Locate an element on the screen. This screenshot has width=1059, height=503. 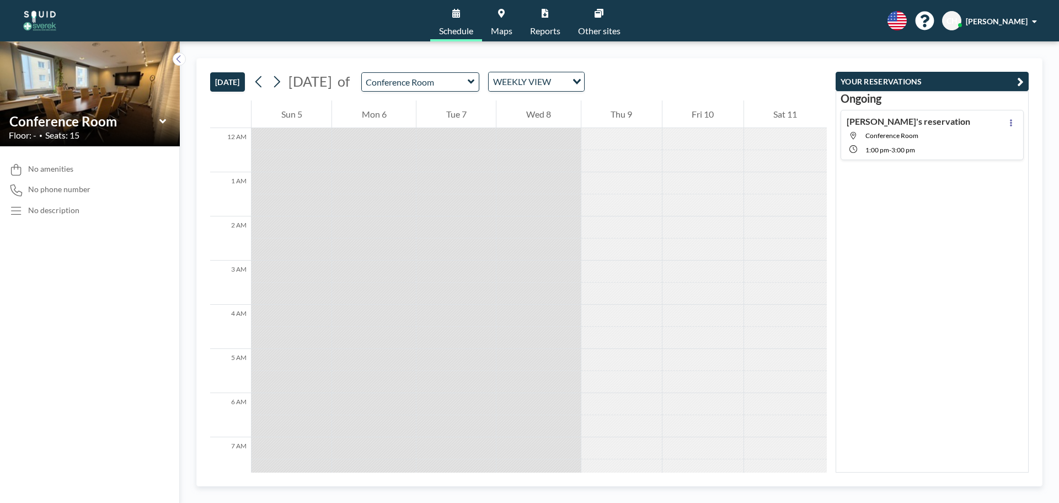
span: Reports is located at coordinates (545, 31).